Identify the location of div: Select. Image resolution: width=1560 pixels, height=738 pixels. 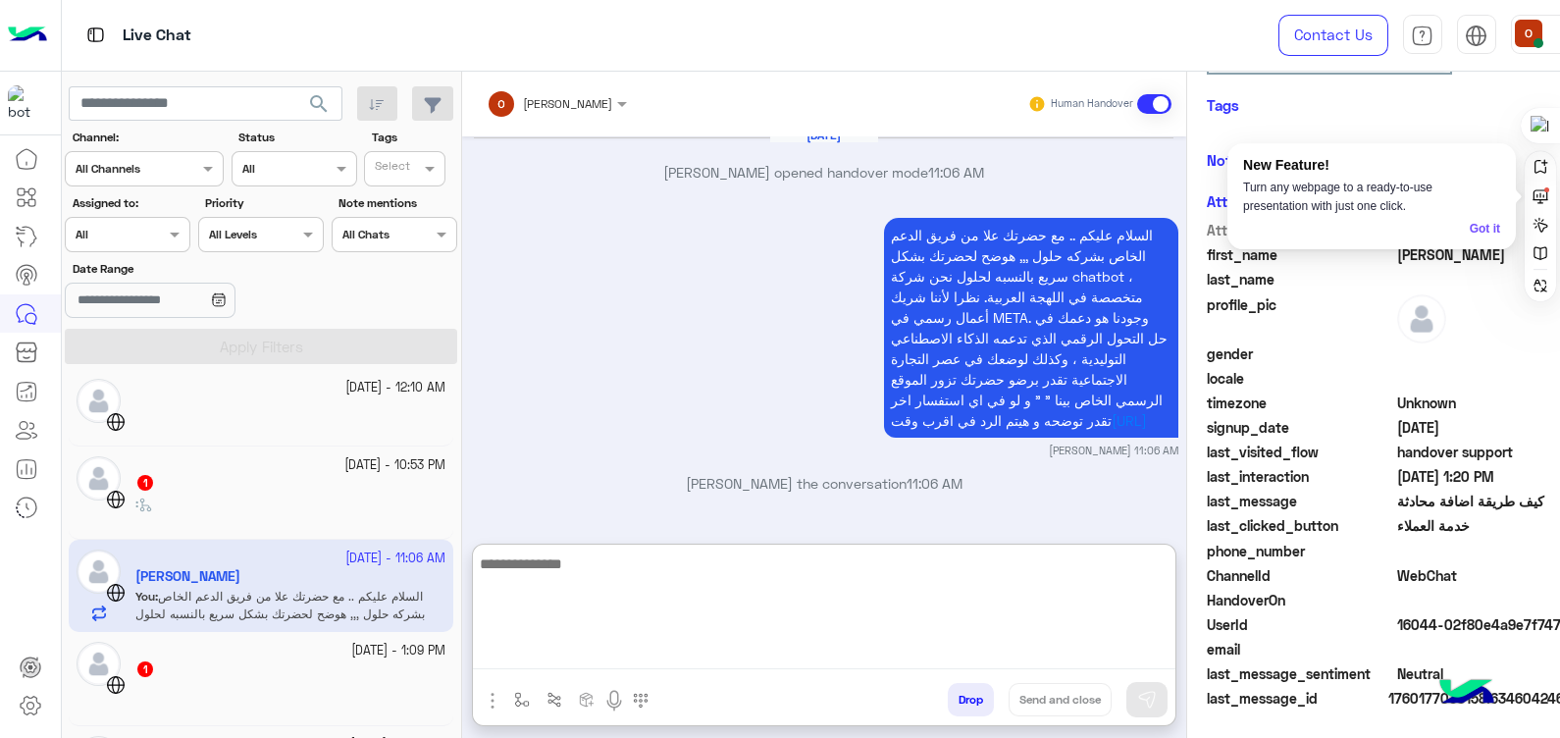
(390, 168).